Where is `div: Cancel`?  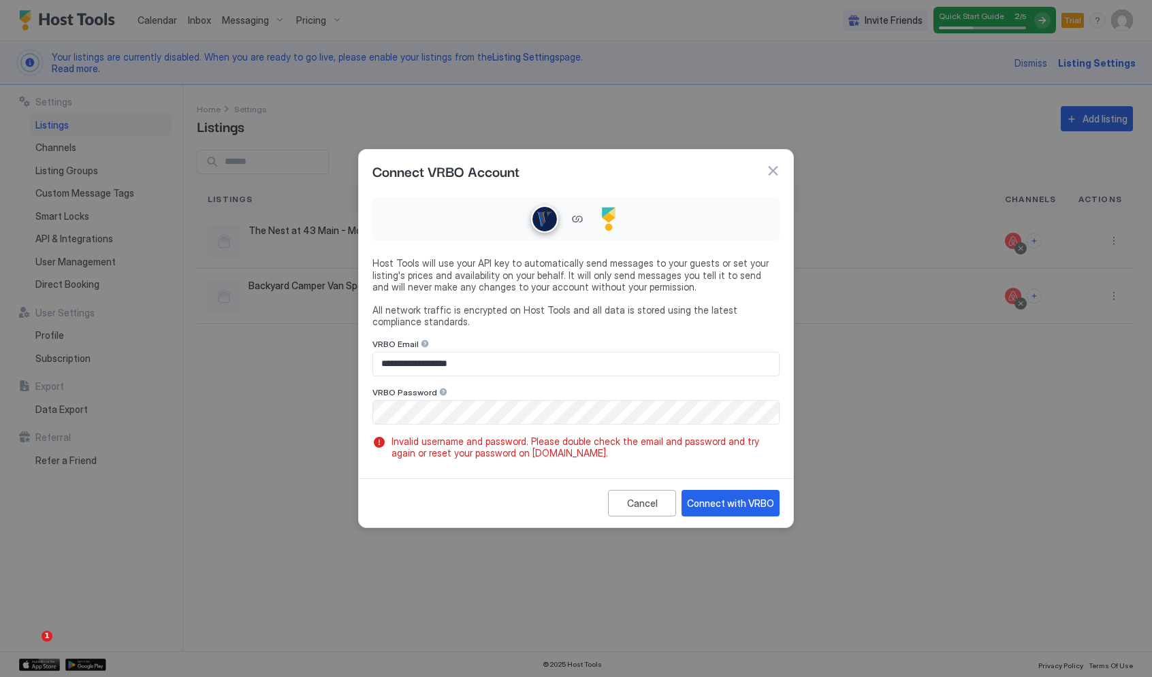
div: Cancel is located at coordinates (642, 503).